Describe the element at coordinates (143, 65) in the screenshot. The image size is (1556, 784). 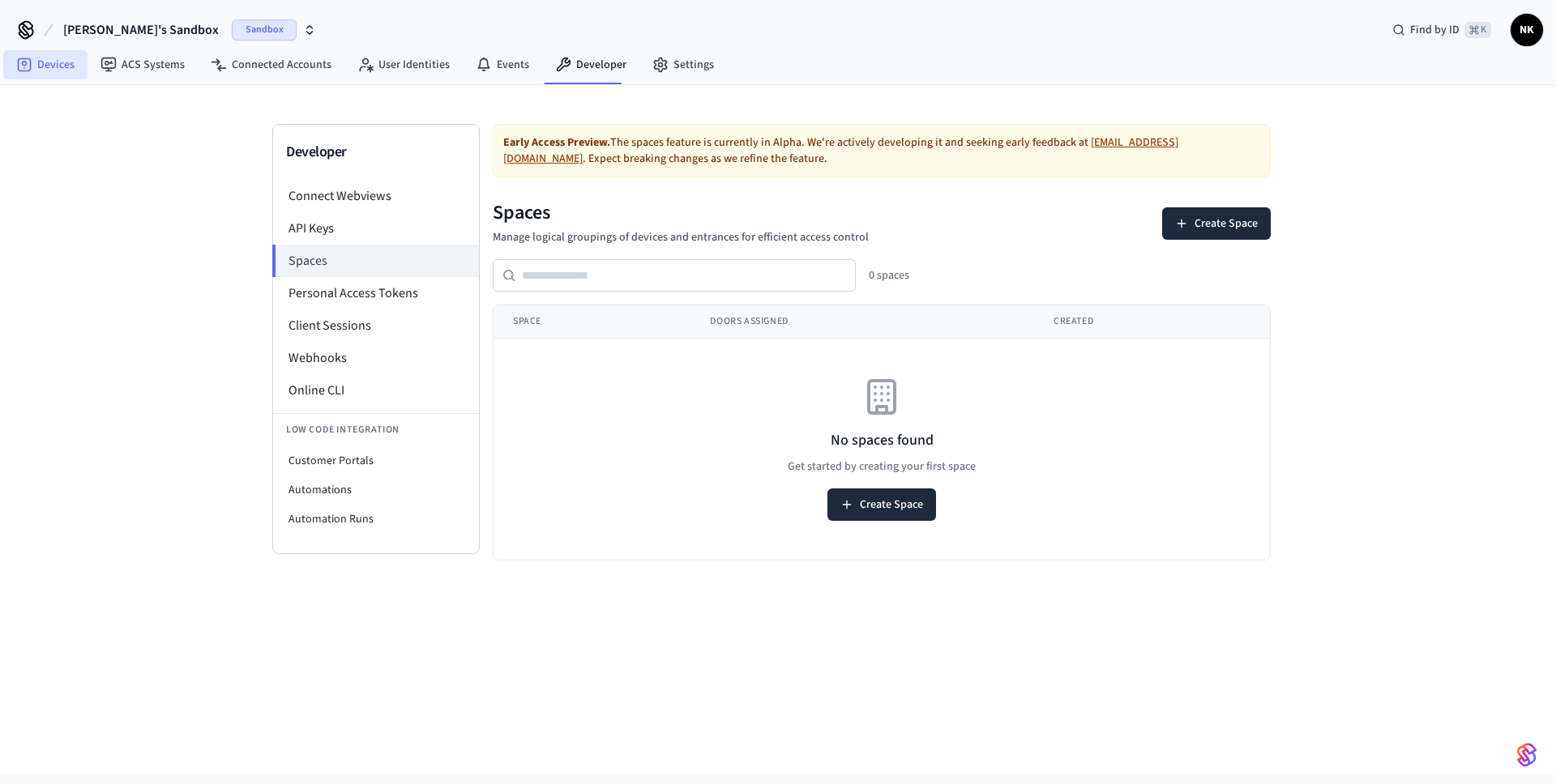
I see `a: ACS Systems` at that location.